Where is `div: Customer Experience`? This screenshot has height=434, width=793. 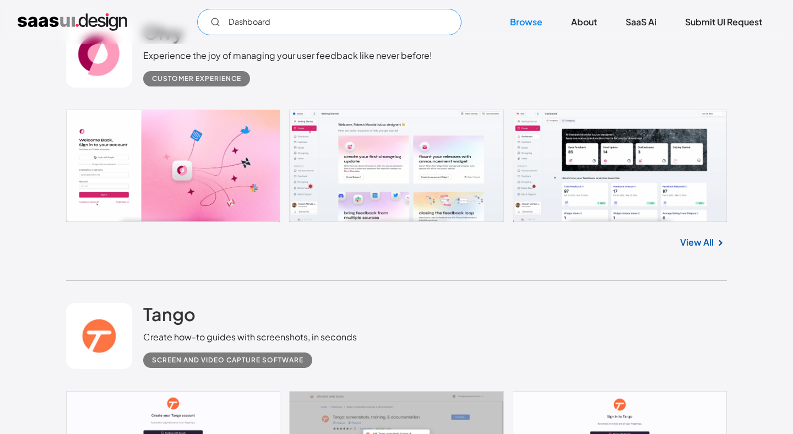 div: Customer Experience is located at coordinates (197, 79).